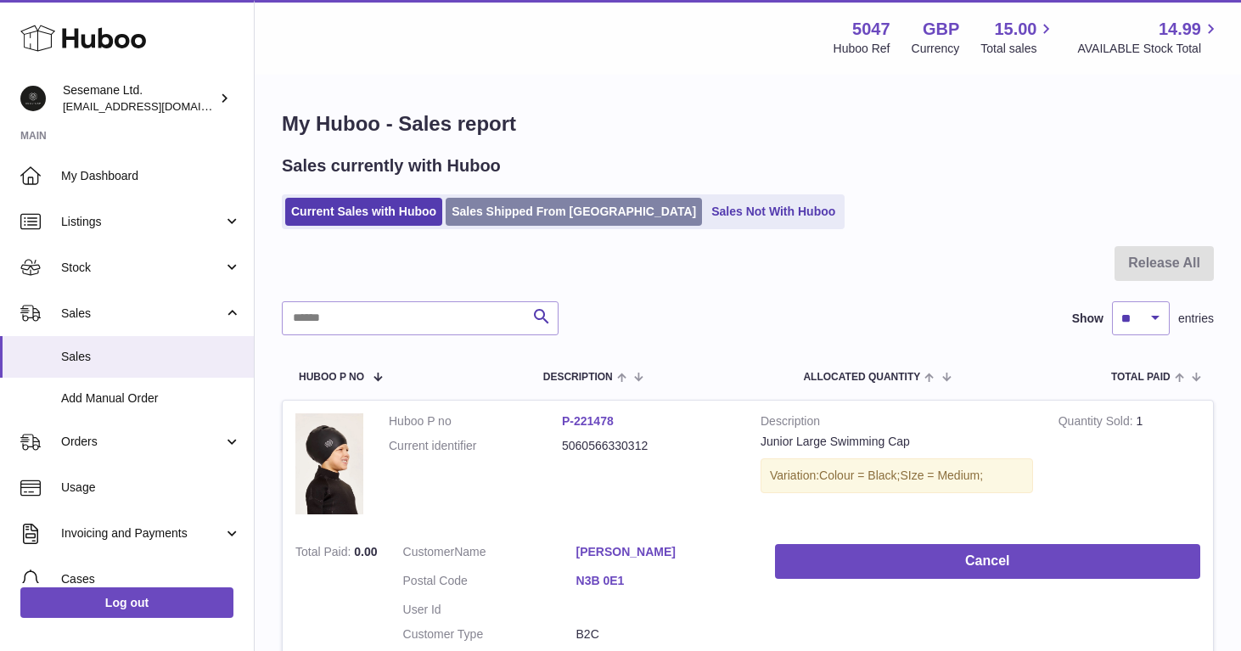 Image resolution: width=1241 pixels, height=651 pixels. What do you see at coordinates (859, 475) in the screenshot?
I see `span: Colour = Black;` at bounding box center [859, 475].